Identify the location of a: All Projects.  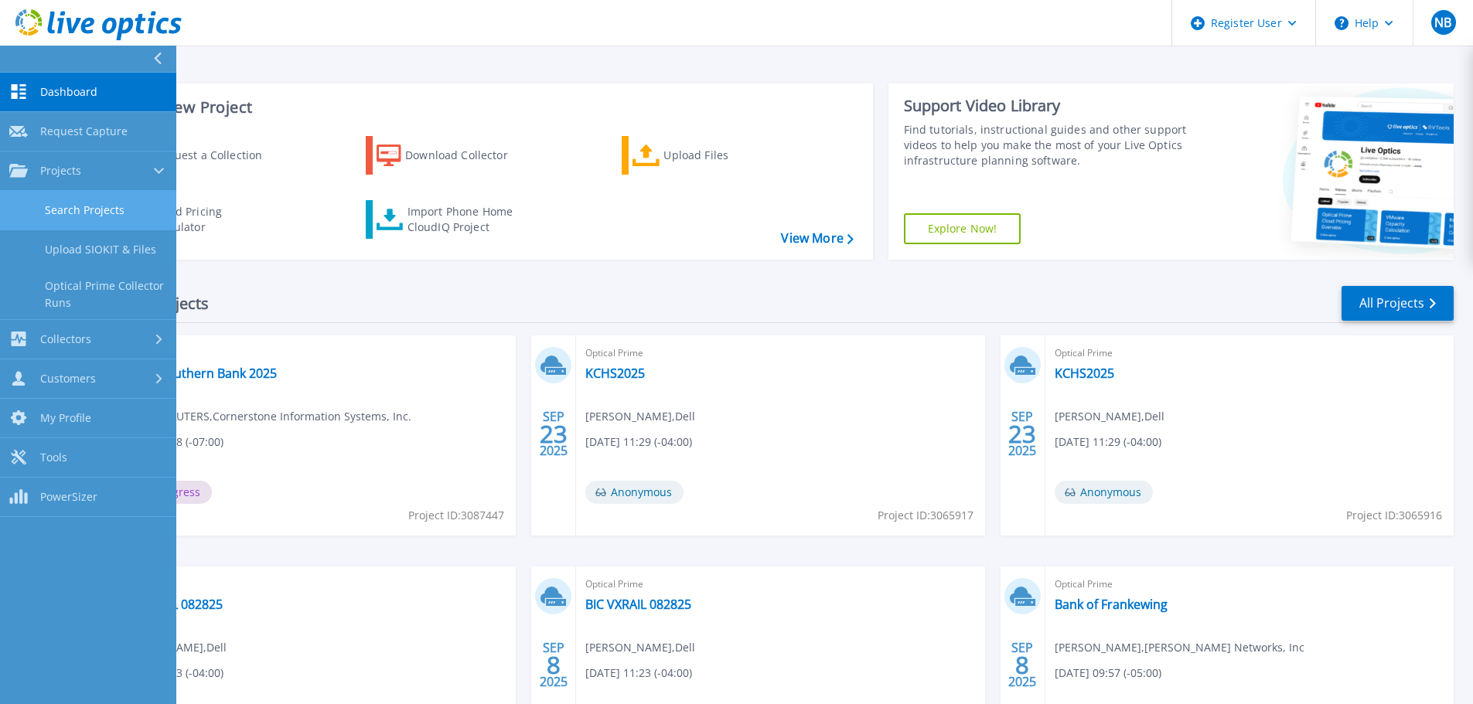
(1397, 303).